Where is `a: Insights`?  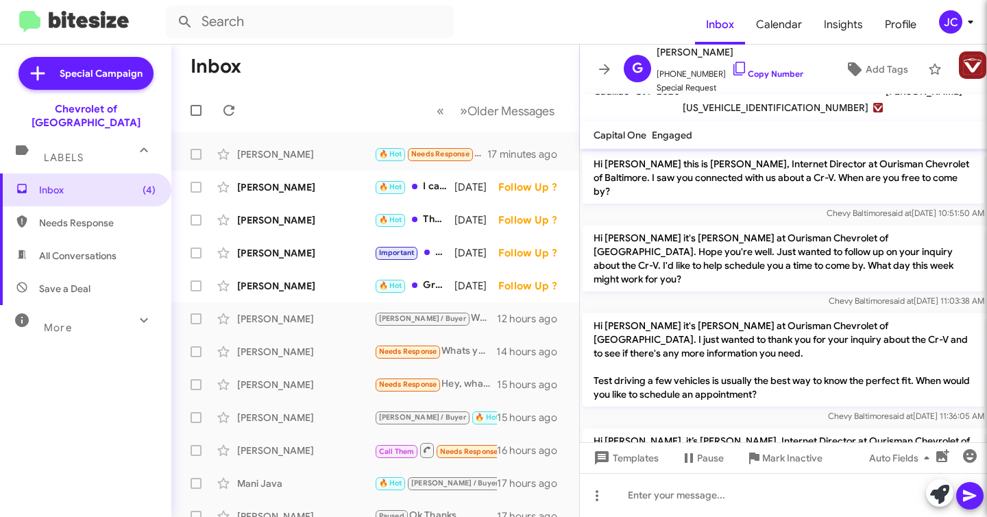 a: Insights is located at coordinates (843, 25).